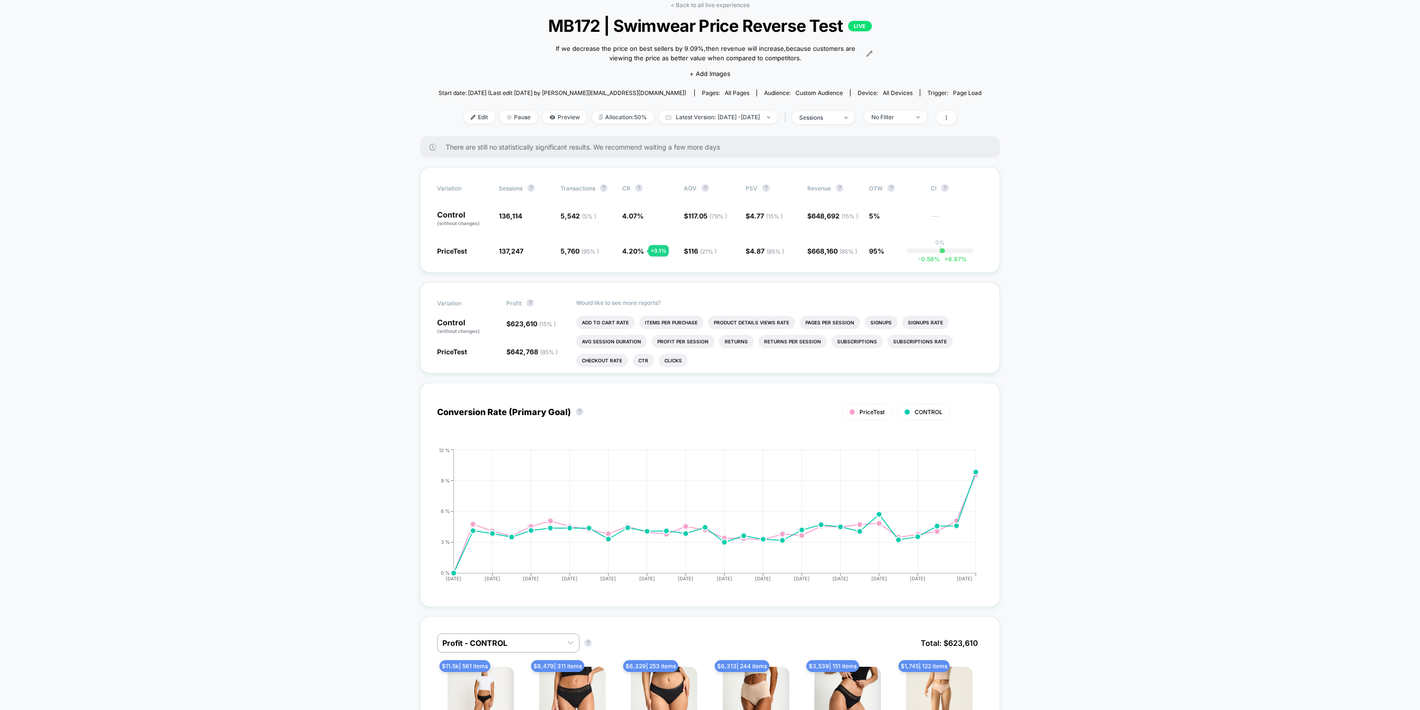 The image size is (1420, 710). I want to click on span: Sessions, so click(511, 188).